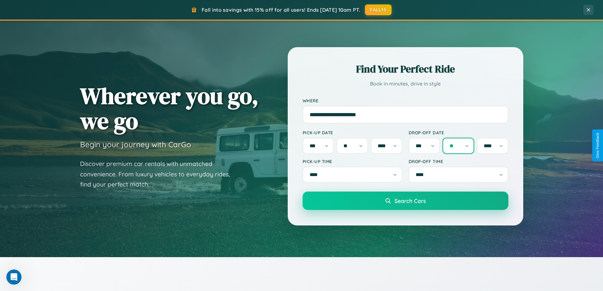  I want to click on h1: Wherever you go, we go, so click(169, 108).